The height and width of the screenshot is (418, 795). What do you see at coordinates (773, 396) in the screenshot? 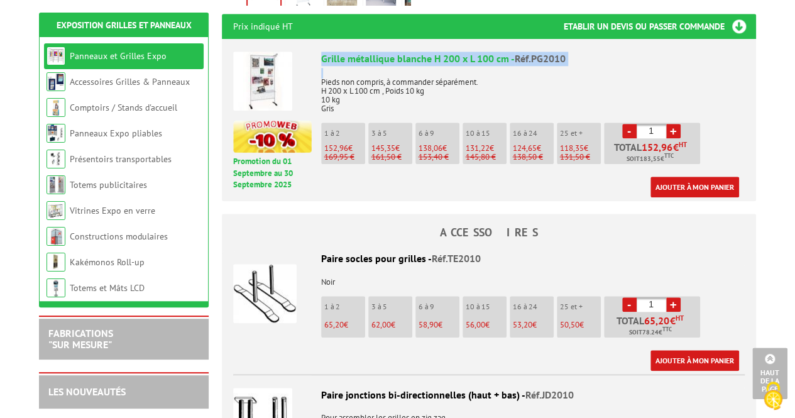
I see `img: Cookies (fenêtre modale)` at bounding box center [773, 396].